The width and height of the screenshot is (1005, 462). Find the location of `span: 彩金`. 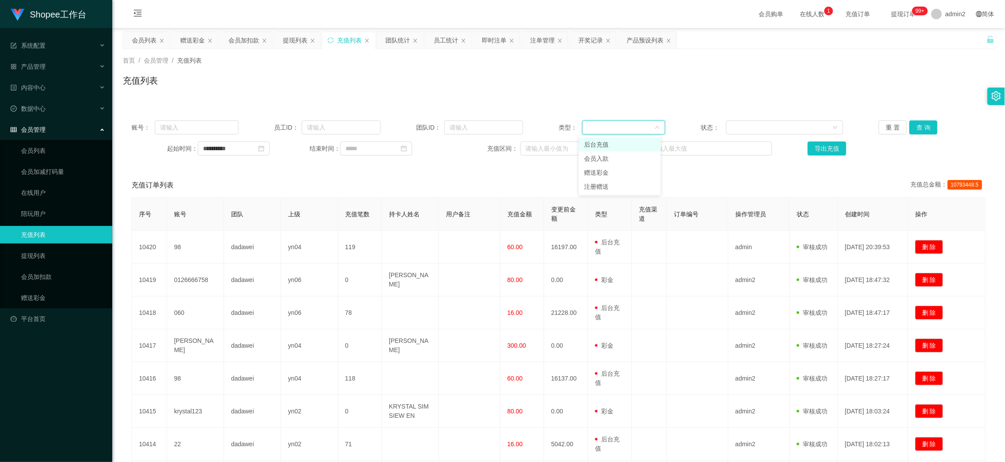

span: 彩金 is located at coordinates (604, 280).